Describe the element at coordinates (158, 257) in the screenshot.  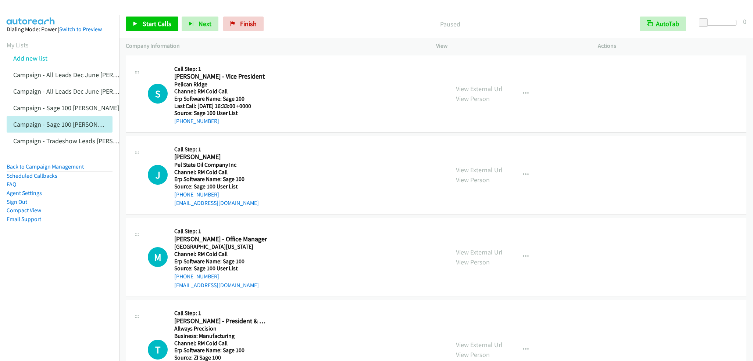
I see `h1: M` at that location.